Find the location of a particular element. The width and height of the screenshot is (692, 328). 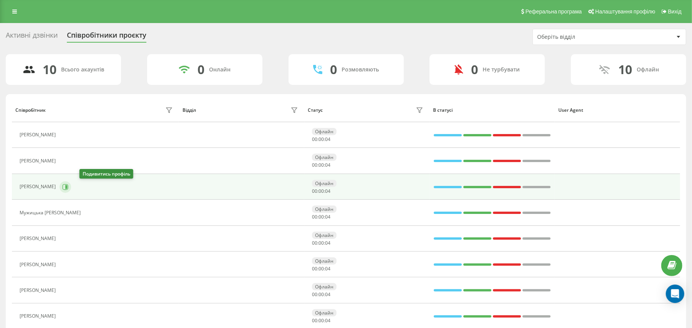

div: Оберіть відділ is located at coordinates (582, 37).